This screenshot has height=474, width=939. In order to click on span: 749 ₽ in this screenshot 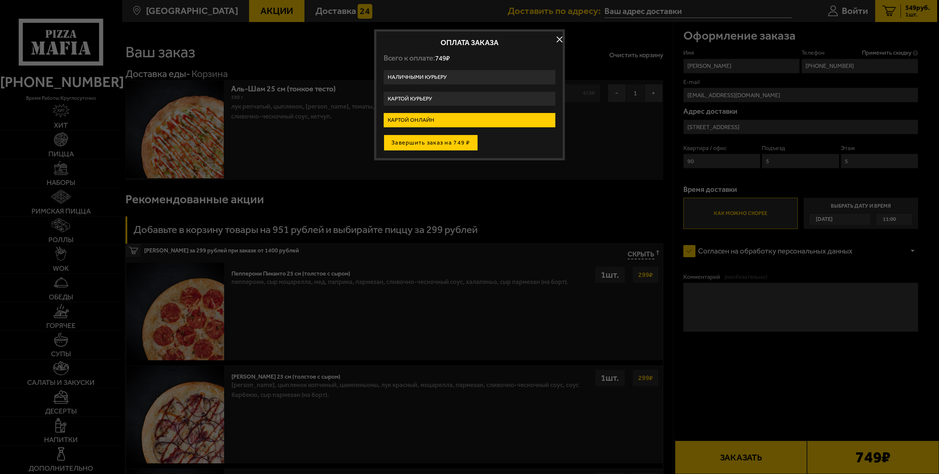, I will do `click(442, 58)`.